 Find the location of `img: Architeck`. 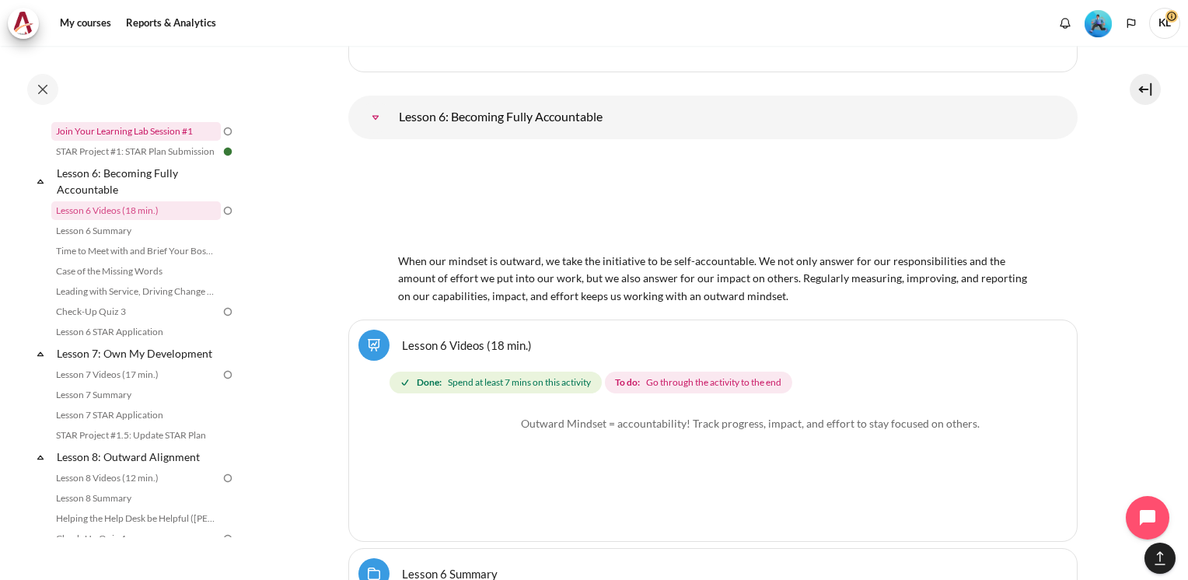

img: Architeck is located at coordinates (23, 23).